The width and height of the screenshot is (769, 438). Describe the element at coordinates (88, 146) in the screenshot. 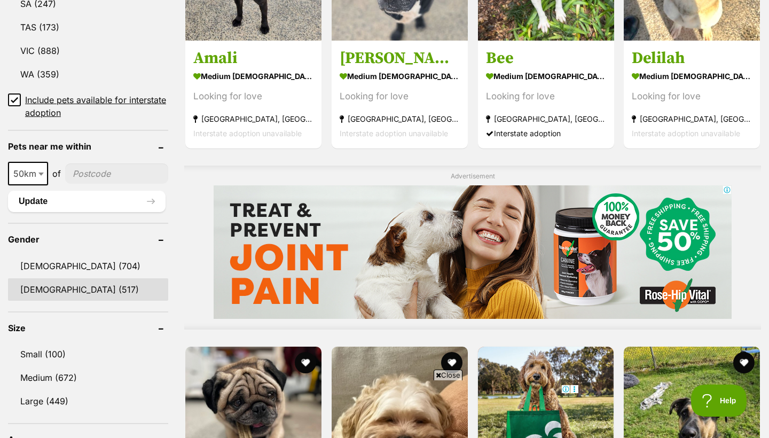

I see `header: Pets near me within` at that location.